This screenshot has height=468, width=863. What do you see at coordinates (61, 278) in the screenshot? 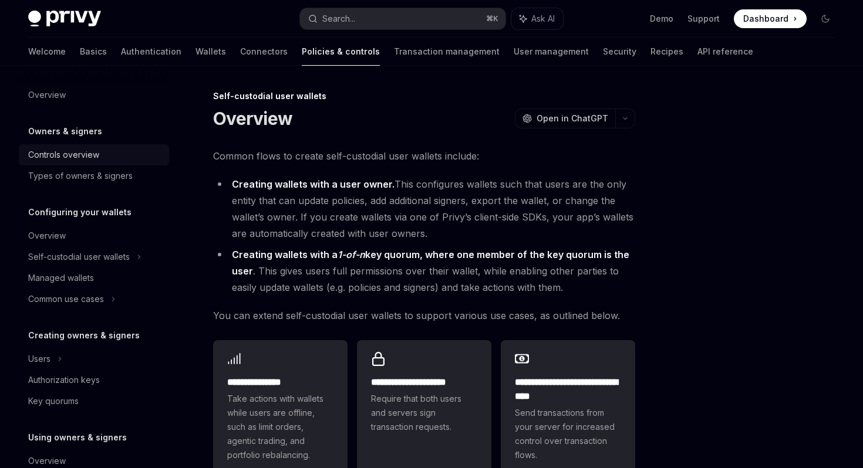
I see `div: Managed wallets` at bounding box center [61, 278].